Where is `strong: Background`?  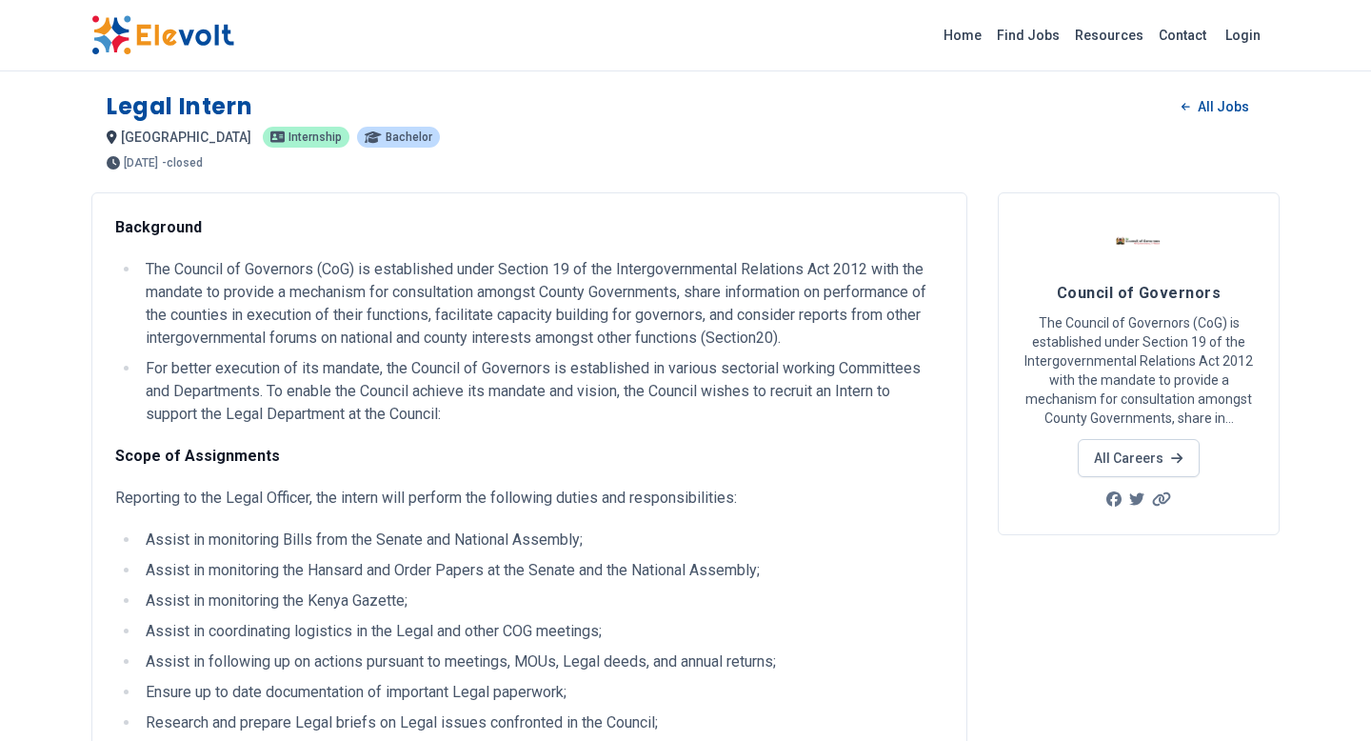
strong: Background is located at coordinates (158, 227).